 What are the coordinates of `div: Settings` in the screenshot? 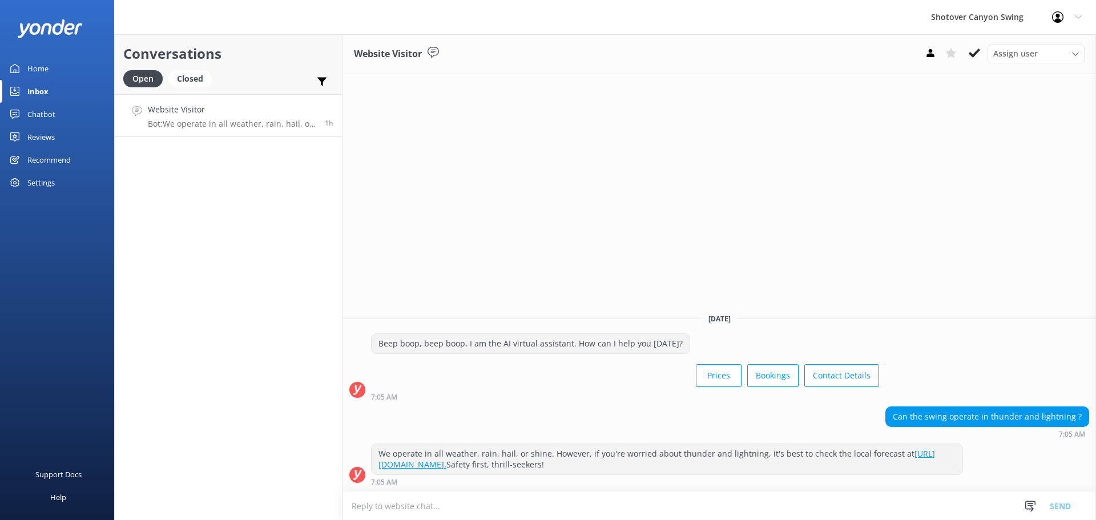 It's located at (41, 183).